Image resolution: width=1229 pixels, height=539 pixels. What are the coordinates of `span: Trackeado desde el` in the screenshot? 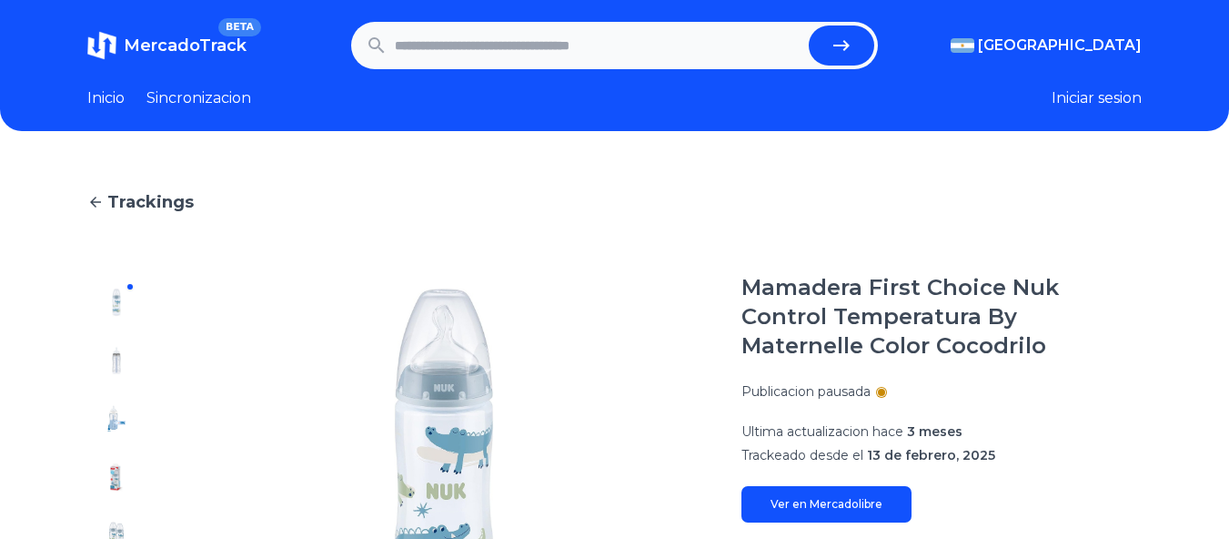 It's located at (802, 455).